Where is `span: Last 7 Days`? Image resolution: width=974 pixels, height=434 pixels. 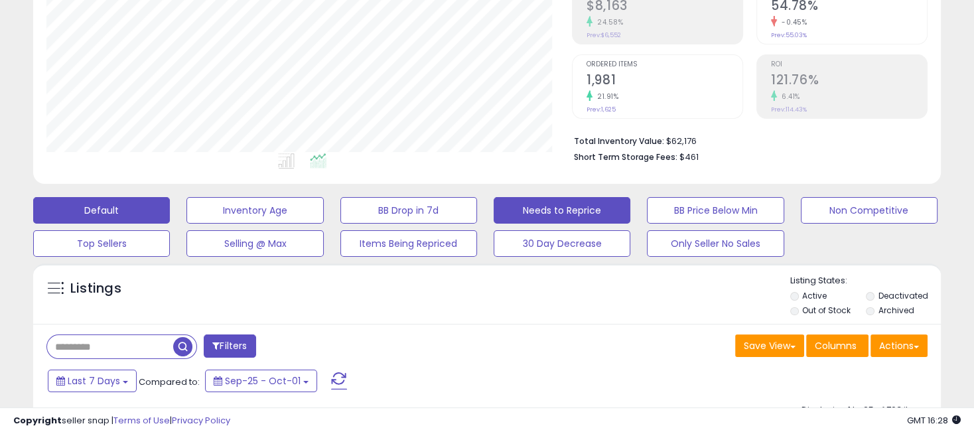
span: Last 7 Days is located at coordinates (94, 381).